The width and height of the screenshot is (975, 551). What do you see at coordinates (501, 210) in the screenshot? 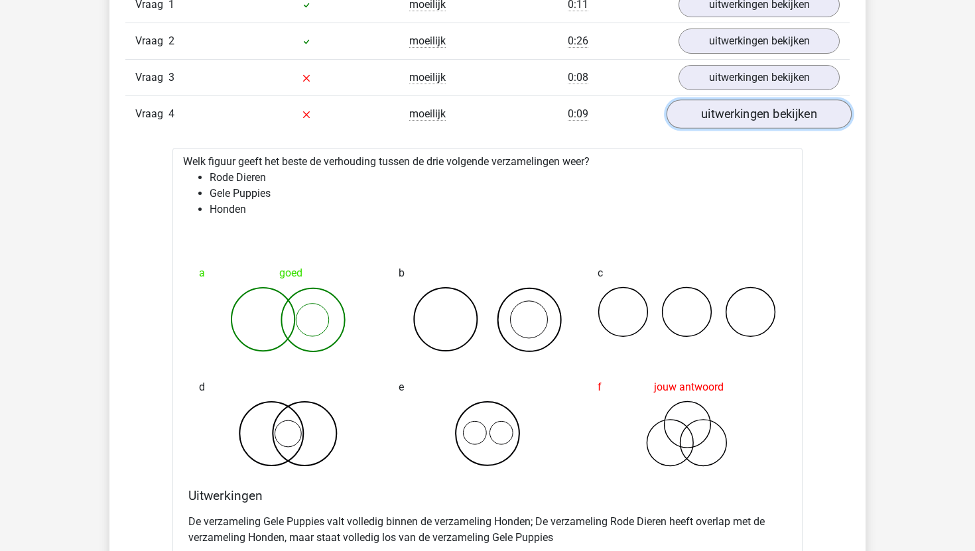
I see `li: Honden` at bounding box center [501, 210].